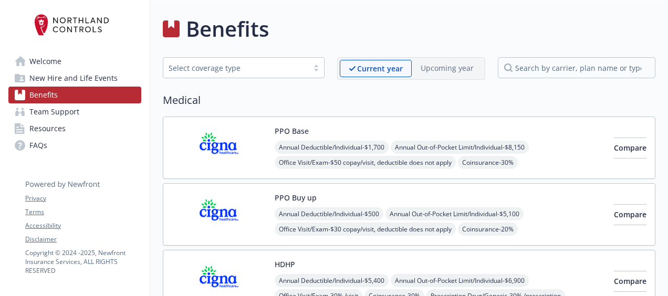  Describe the element at coordinates (73, 78) in the screenshot. I see `span: New Hire and Life Events` at that location.